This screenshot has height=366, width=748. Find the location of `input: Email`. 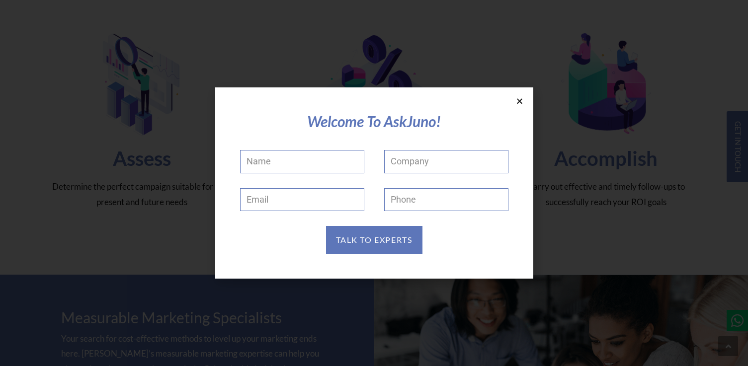

input: Email is located at coordinates (302, 200).